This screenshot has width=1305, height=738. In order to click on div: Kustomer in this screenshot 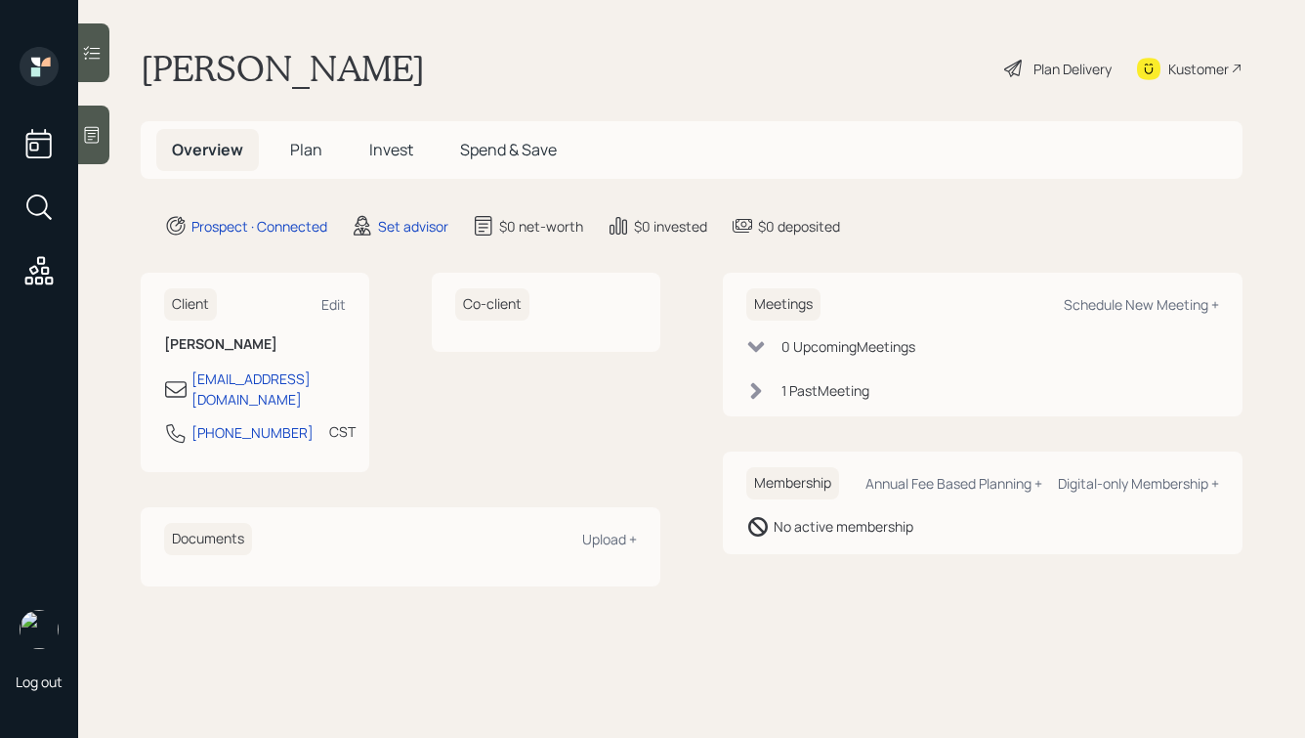, I will do `click(1199, 68)`.